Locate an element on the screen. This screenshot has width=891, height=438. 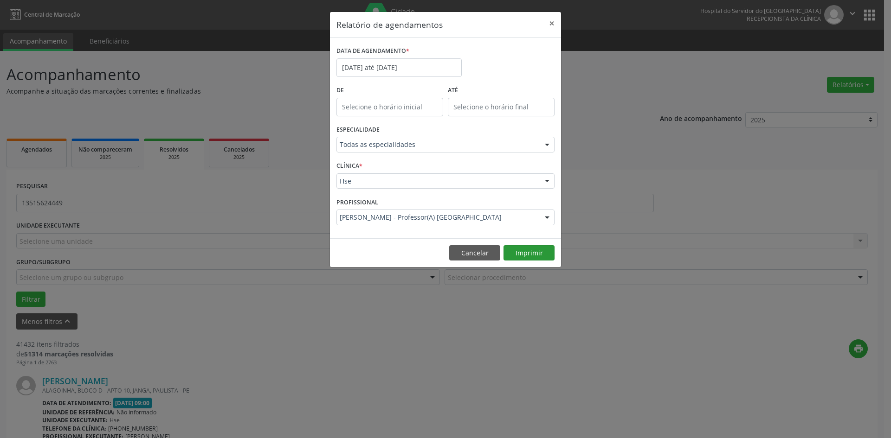
h5: Relatório de agendamentos is located at coordinates (389, 25).